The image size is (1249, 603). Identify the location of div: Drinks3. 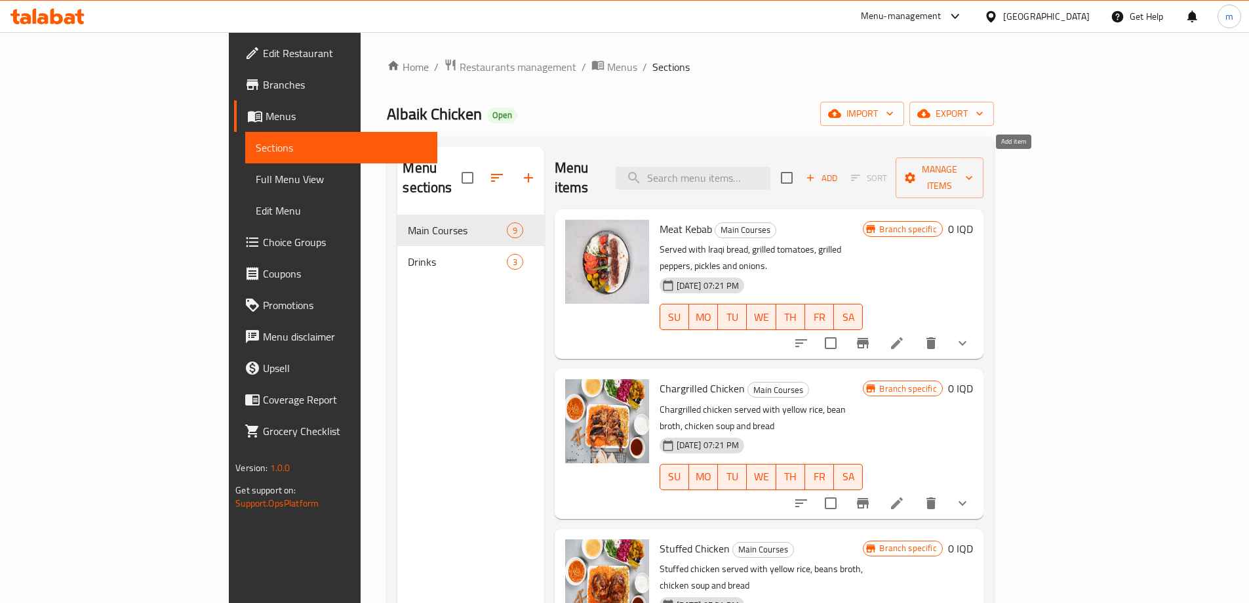
(470, 262).